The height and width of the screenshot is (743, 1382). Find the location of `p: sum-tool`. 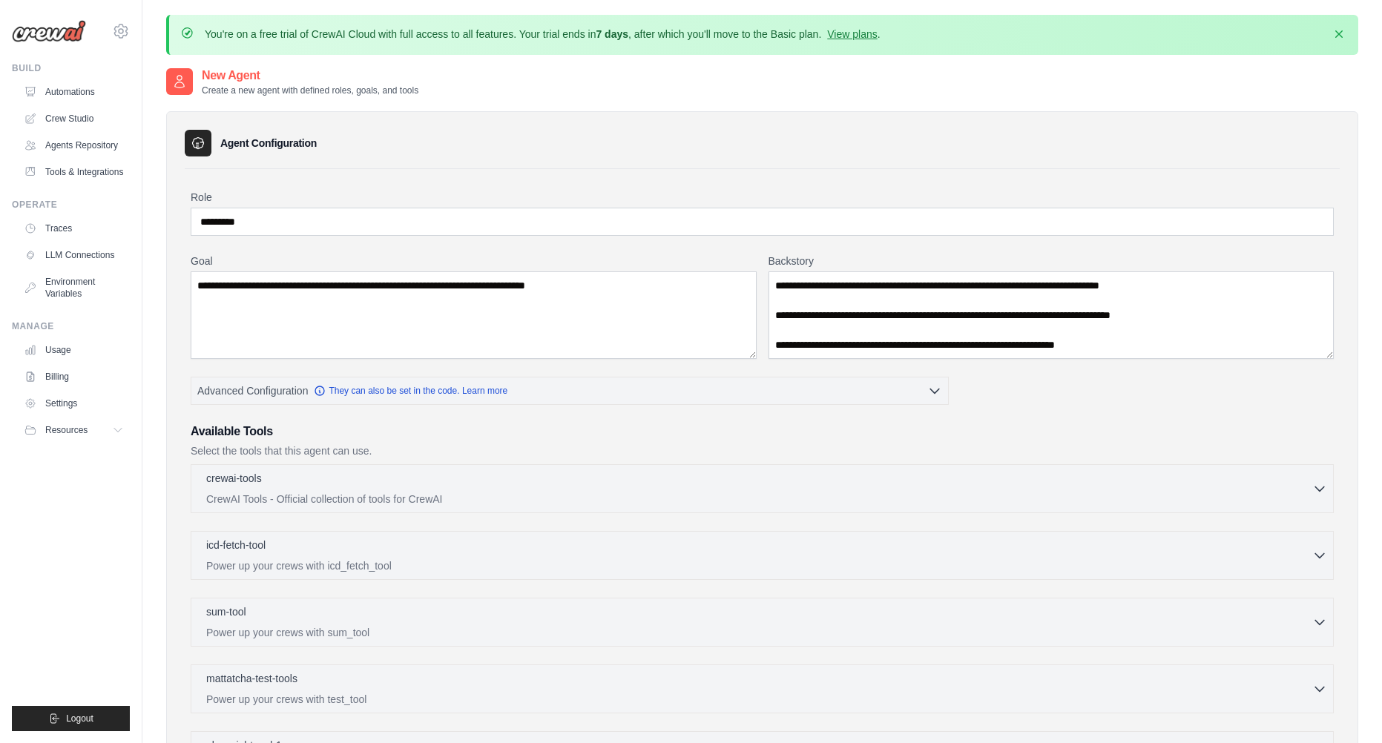

p: sum-tool is located at coordinates (226, 612).